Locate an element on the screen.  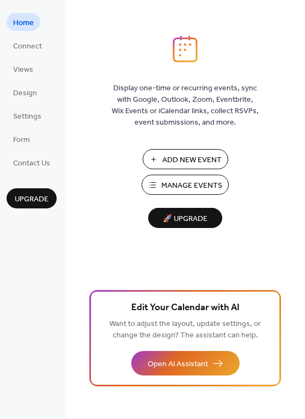
span: Settings is located at coordinates (27, 117).